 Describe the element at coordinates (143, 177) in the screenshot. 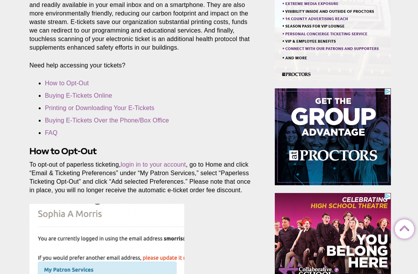

I see `p: To opt-out of paperless ticketing, , go to Home and click “Email & Ticketing Preferences” under “...` at that location.